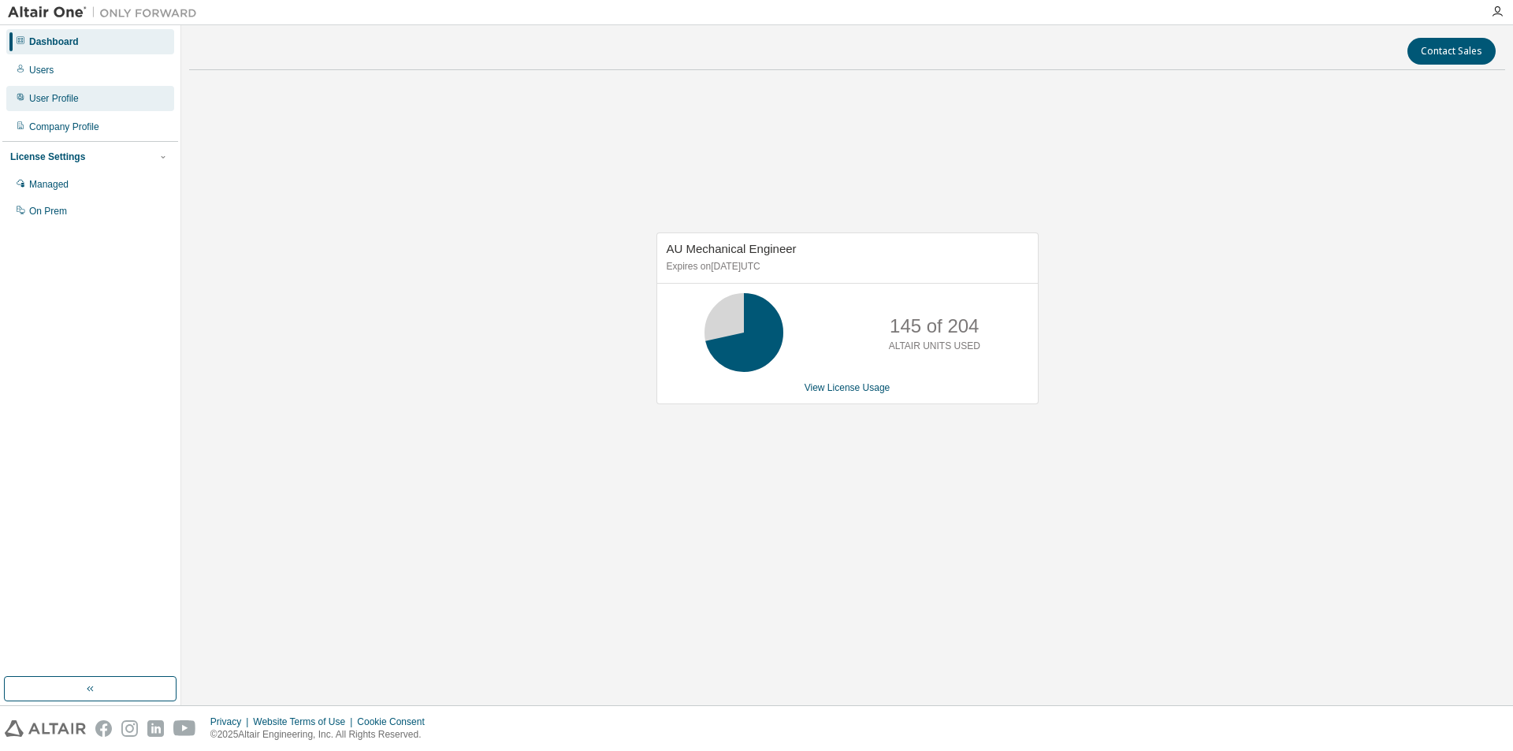  Describe the element at coordinates (54, 42) in the screenshot. I see `div: Dashboard` at that location.